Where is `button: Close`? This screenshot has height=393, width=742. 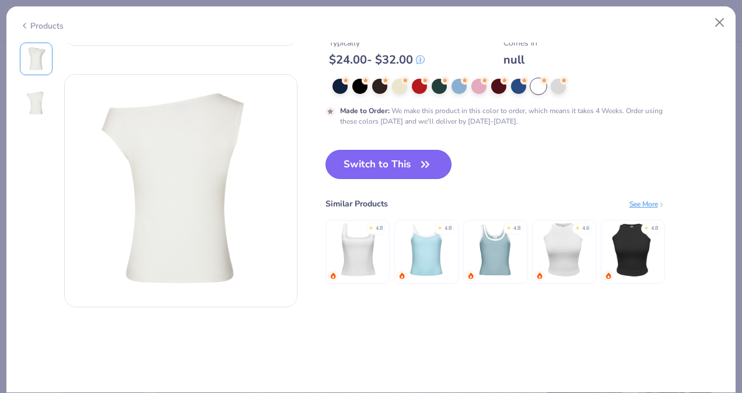 button: Close is located at coordinates (720, 23).